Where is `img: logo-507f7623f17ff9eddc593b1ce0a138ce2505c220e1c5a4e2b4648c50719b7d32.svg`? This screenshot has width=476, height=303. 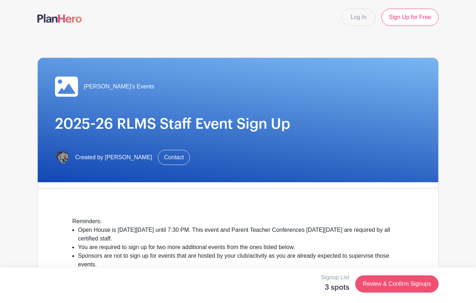 img: logo-507f7623f17ff9eddc593b1ce0a138ce2505c220e1c5a4e2b4648c50719b7d32.svg is located at coordinates (60, 18).